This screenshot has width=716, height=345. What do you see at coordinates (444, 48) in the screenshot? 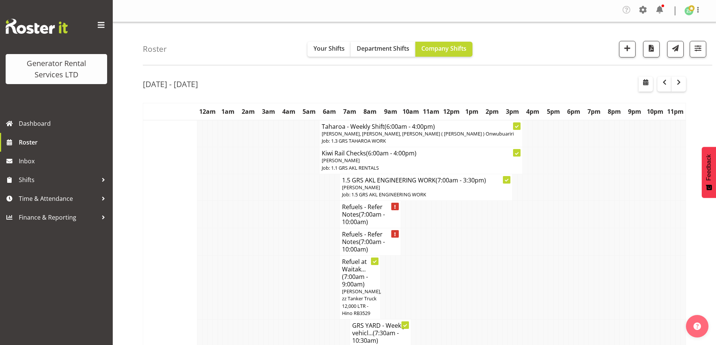
I see `span: Company Shifts` at bounding box center [444, 48].